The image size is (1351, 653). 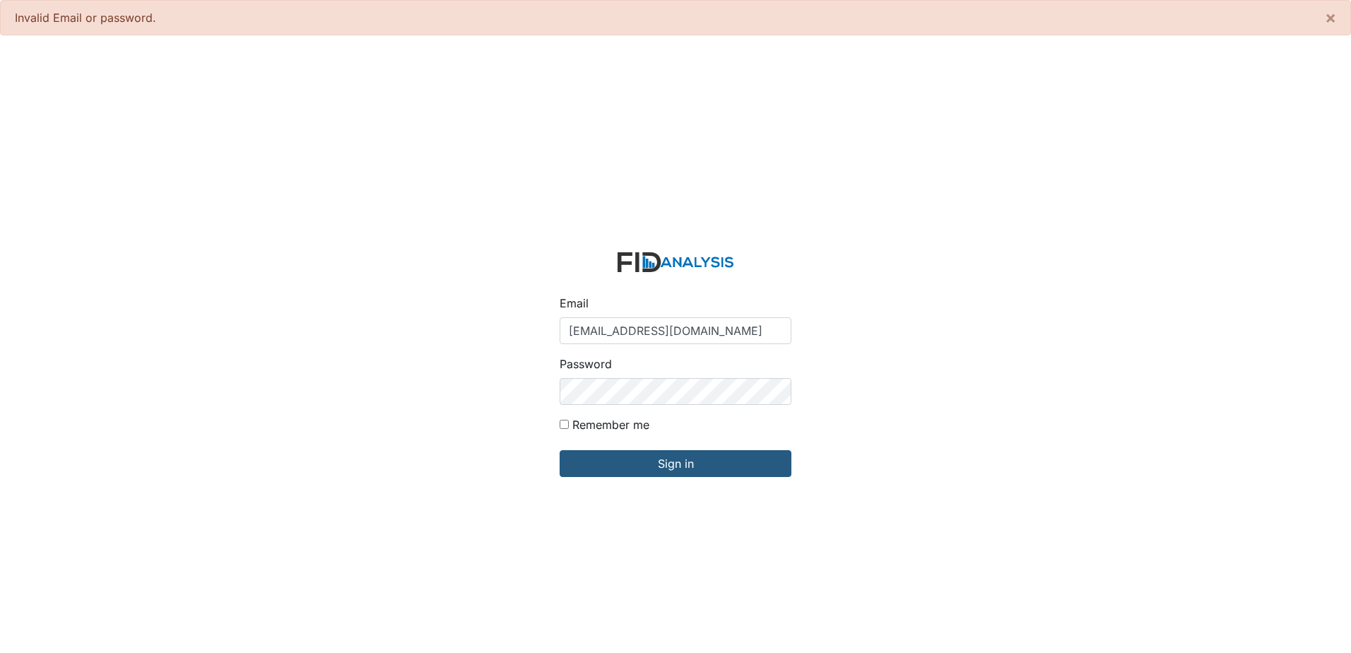 I want to click on label: Remember me, so click(x=610, y=425).